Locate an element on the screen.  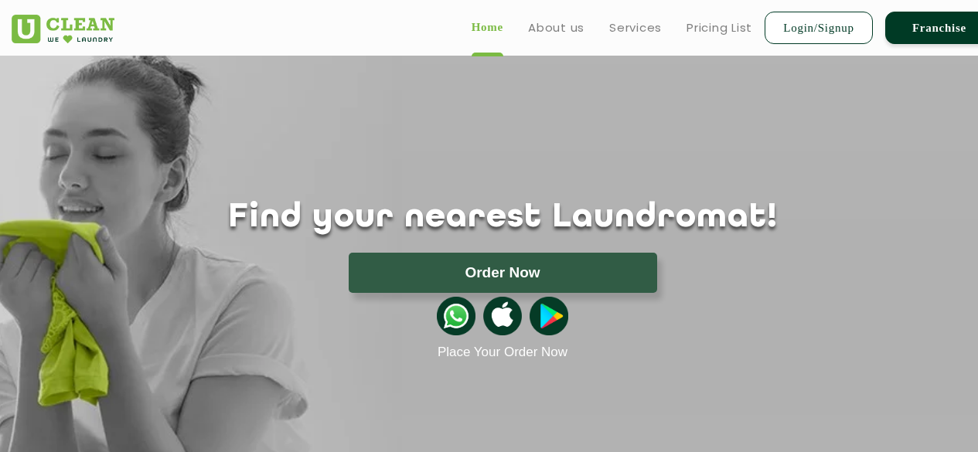
button: Order Now is located at coordinates (503, 273).